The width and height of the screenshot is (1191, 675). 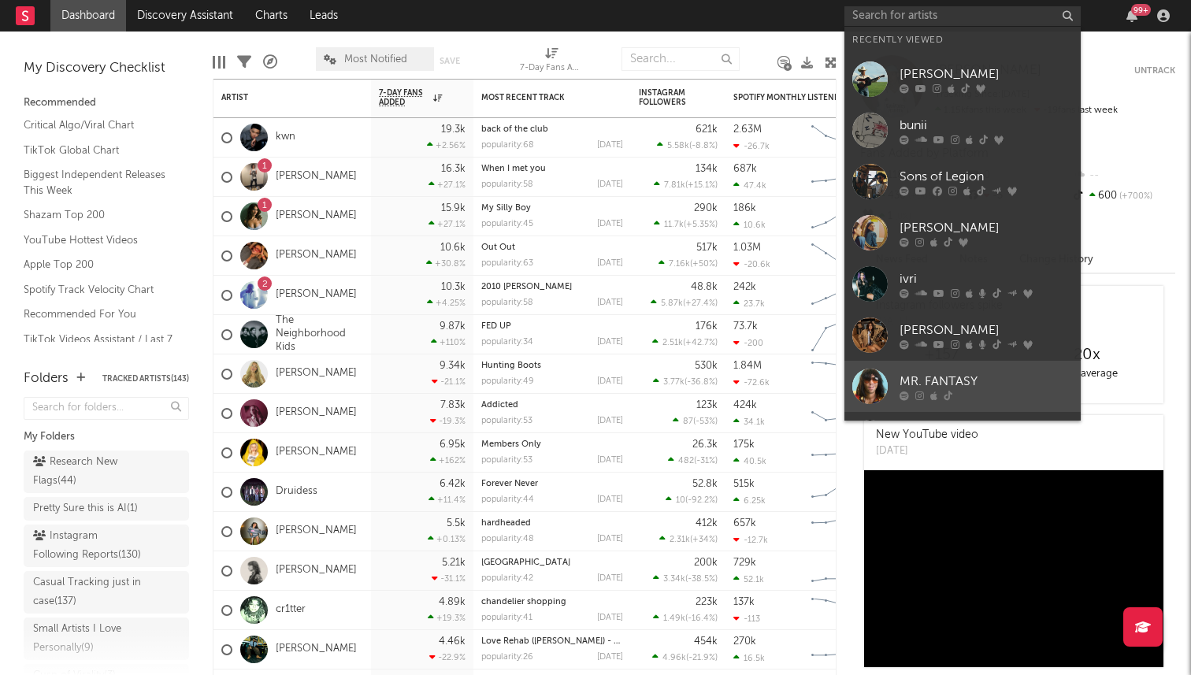 What do you see at coordinates (745, 563) in the screenshot?
I see `div: 729k` at bounding box center [745, 563].